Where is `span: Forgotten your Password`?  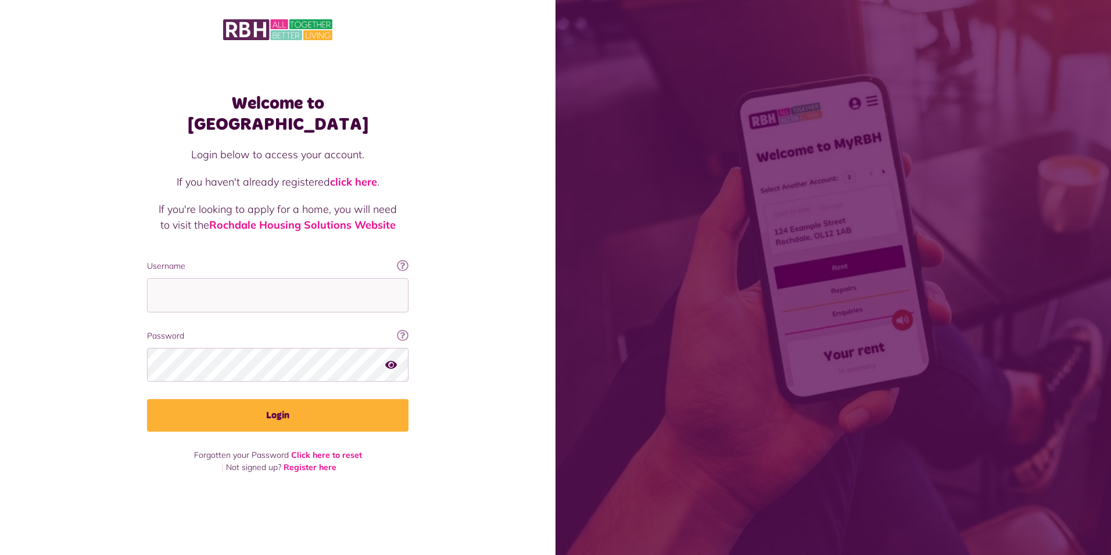 span: Forgotten your Password is located at coordinates (241, 455).